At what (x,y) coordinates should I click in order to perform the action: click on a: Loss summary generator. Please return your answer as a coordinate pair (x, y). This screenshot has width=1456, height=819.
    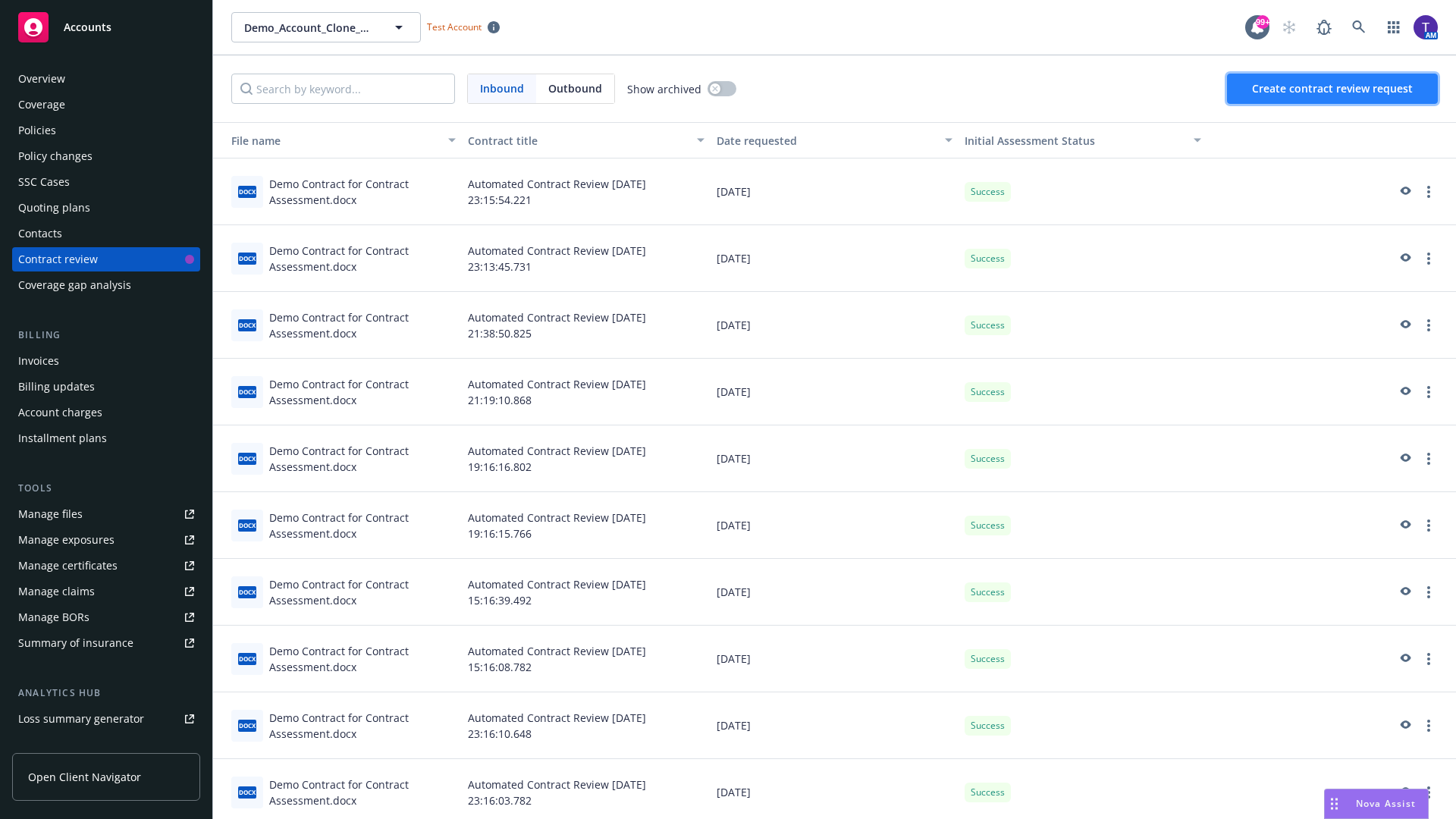
    Looking at the image, I should click on (106, 719).